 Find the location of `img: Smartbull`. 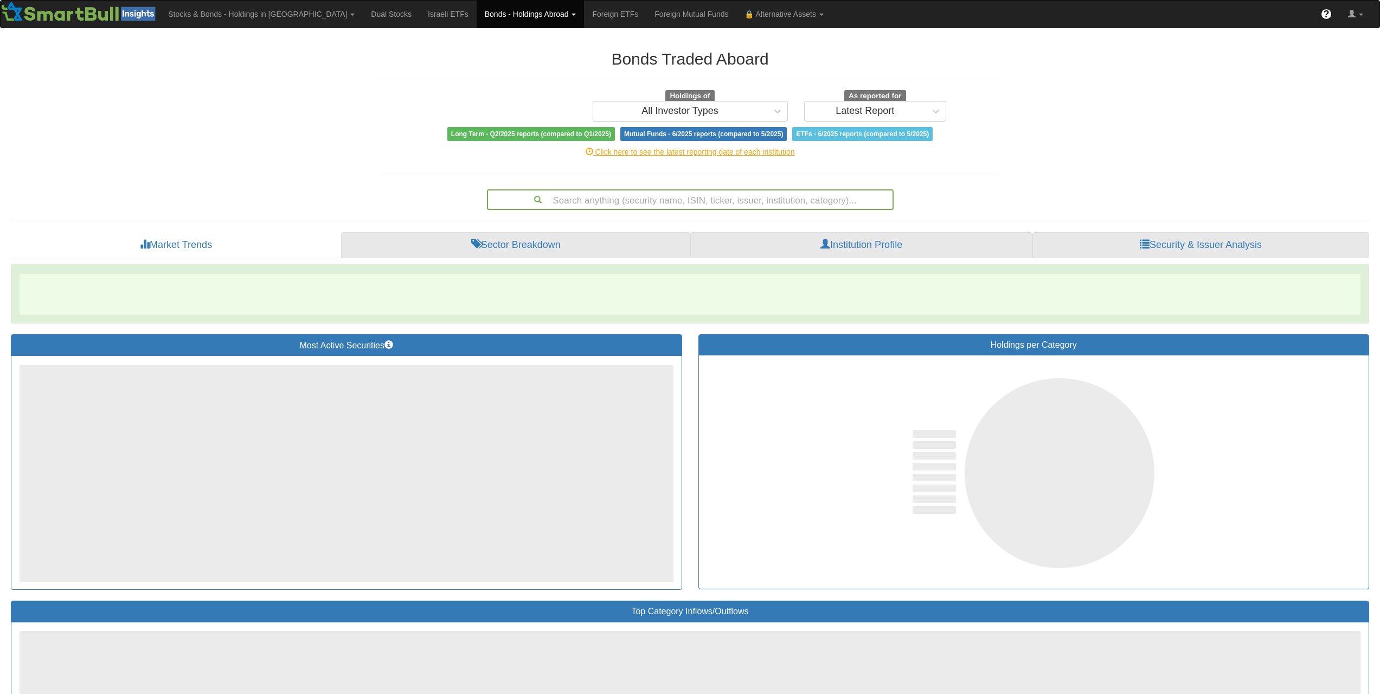

img: Smartbull is located at coordinates (80, 11).